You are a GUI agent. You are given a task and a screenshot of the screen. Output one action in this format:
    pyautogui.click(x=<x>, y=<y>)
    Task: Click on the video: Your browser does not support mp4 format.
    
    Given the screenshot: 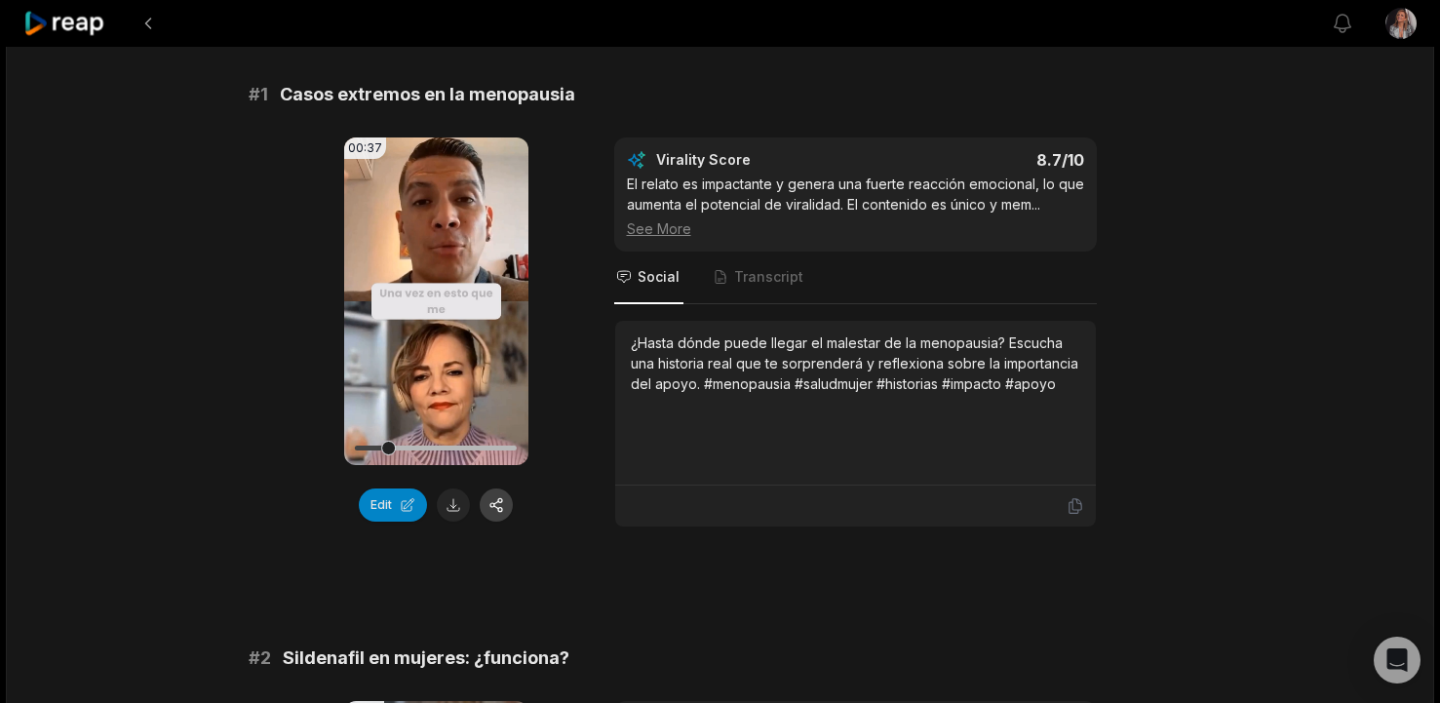 What is the action you would take?
    pyautogui.click(x=436, y=301)
    